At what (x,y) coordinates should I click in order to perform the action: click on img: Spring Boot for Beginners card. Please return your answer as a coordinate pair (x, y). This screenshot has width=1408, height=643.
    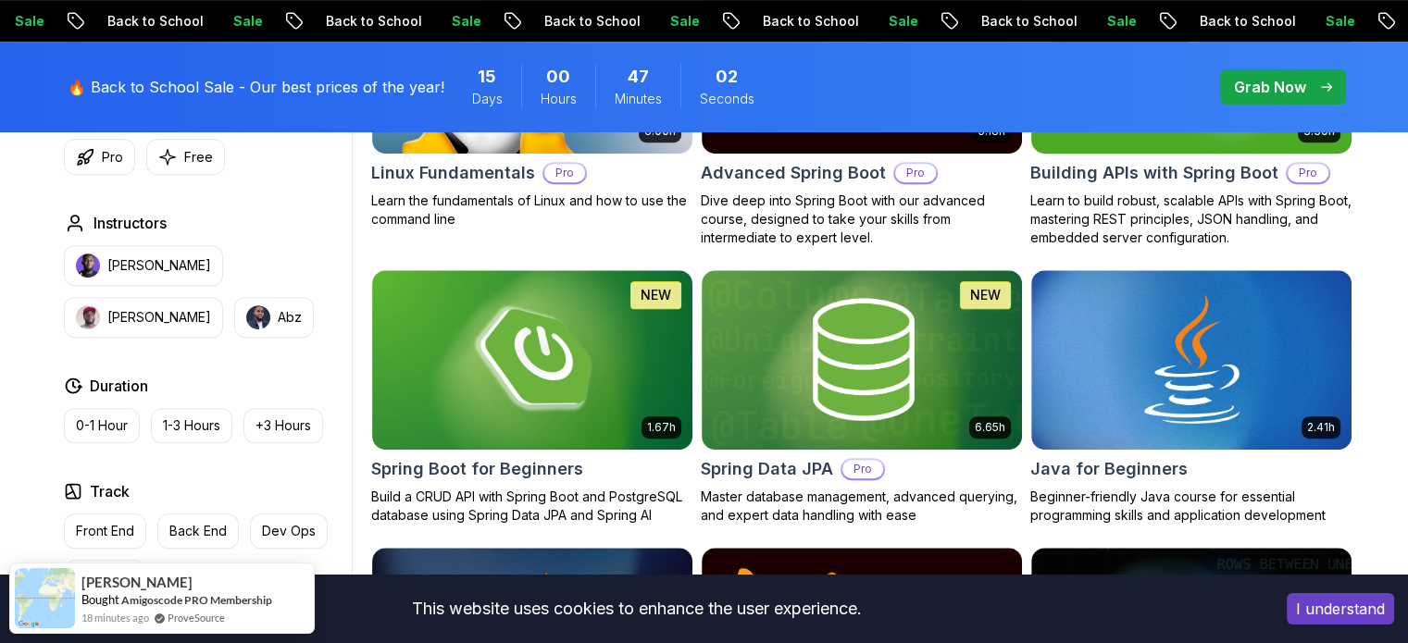
    Looking at the image, I should click on (532, 360).